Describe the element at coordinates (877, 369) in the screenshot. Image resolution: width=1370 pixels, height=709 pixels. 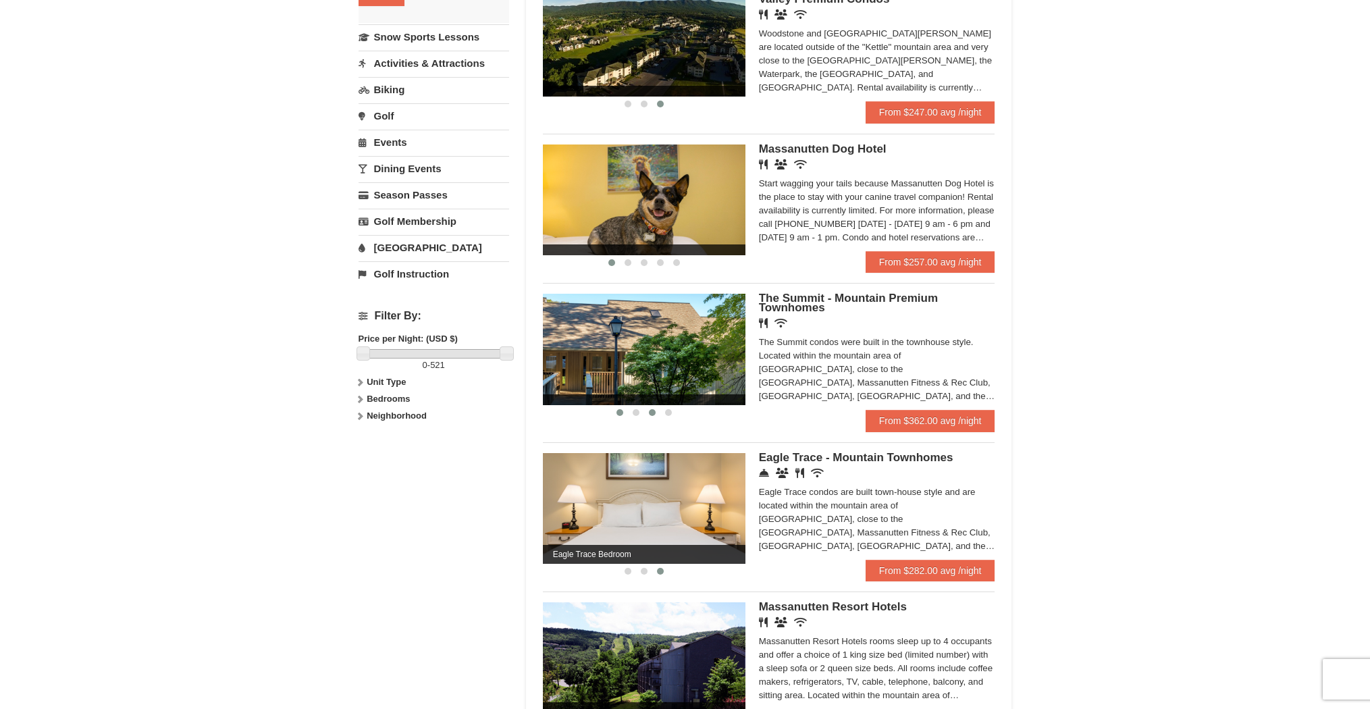
I see `div: The Summit condos were built in the townhouse style. Located within the mountain area of [GEOGRAP...` at that location.